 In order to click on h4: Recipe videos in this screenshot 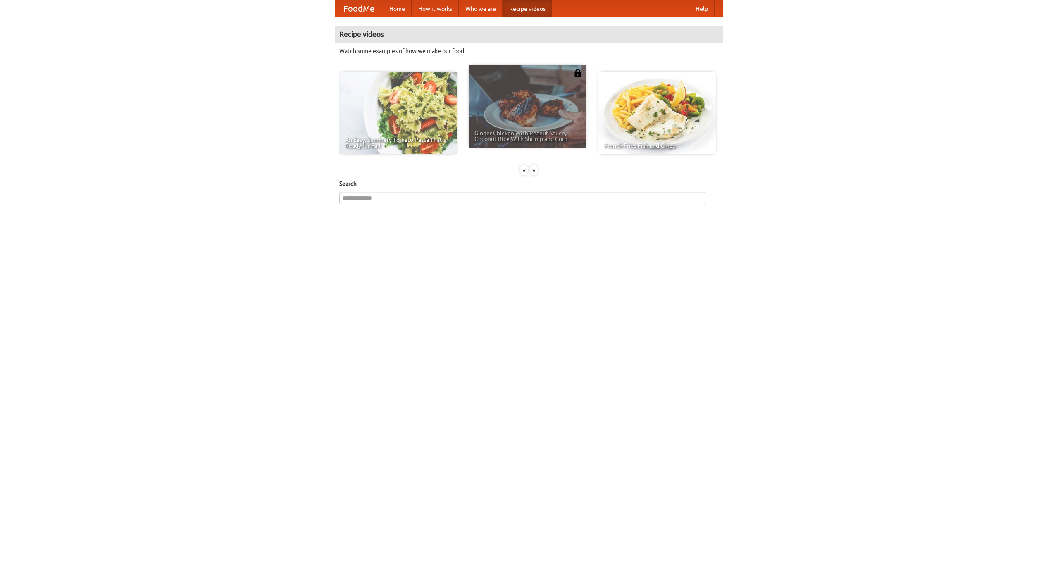, I will do `click(529, 34)`.